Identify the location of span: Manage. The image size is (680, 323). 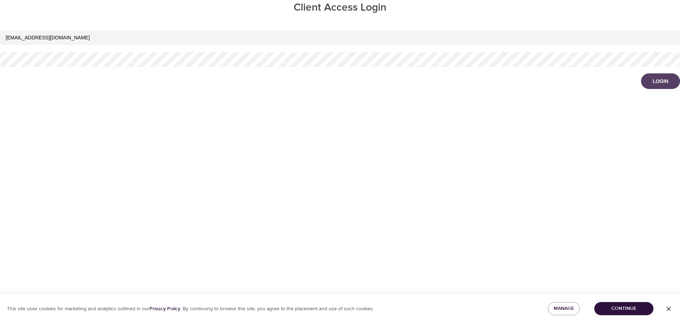
(564, 308).